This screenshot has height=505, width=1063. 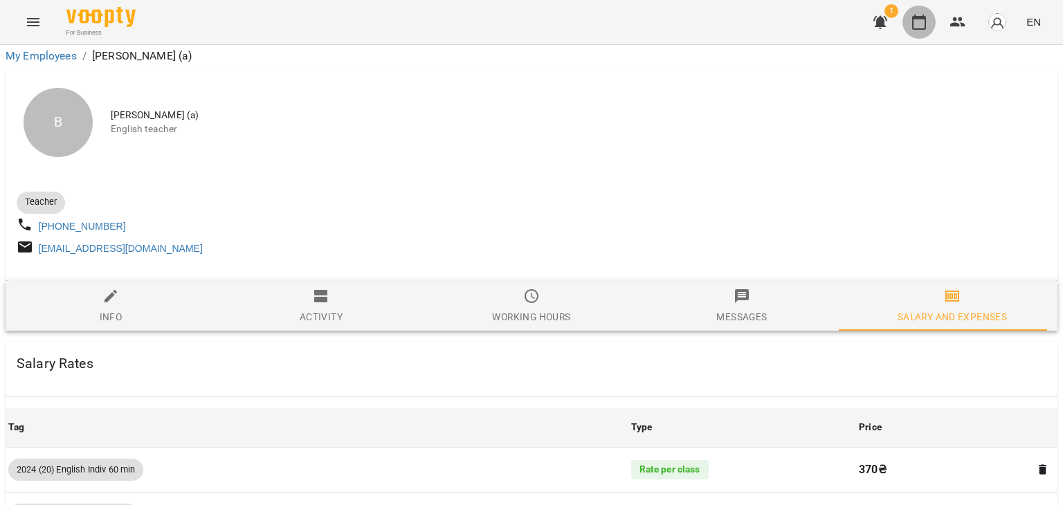 What do you see at coordinates (956, 428) in the screenshot?
I see `th: Price` at bounding box center [956, 428].